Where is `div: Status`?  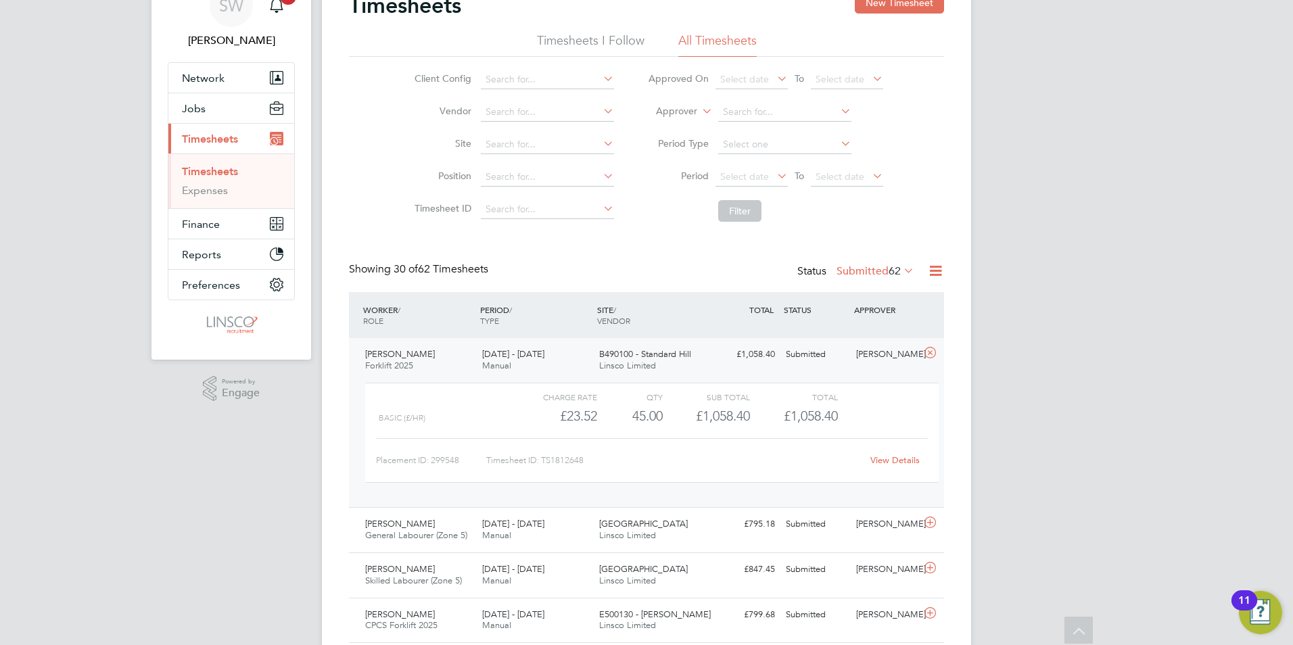 div: Status is located at coordinates (857, 272).